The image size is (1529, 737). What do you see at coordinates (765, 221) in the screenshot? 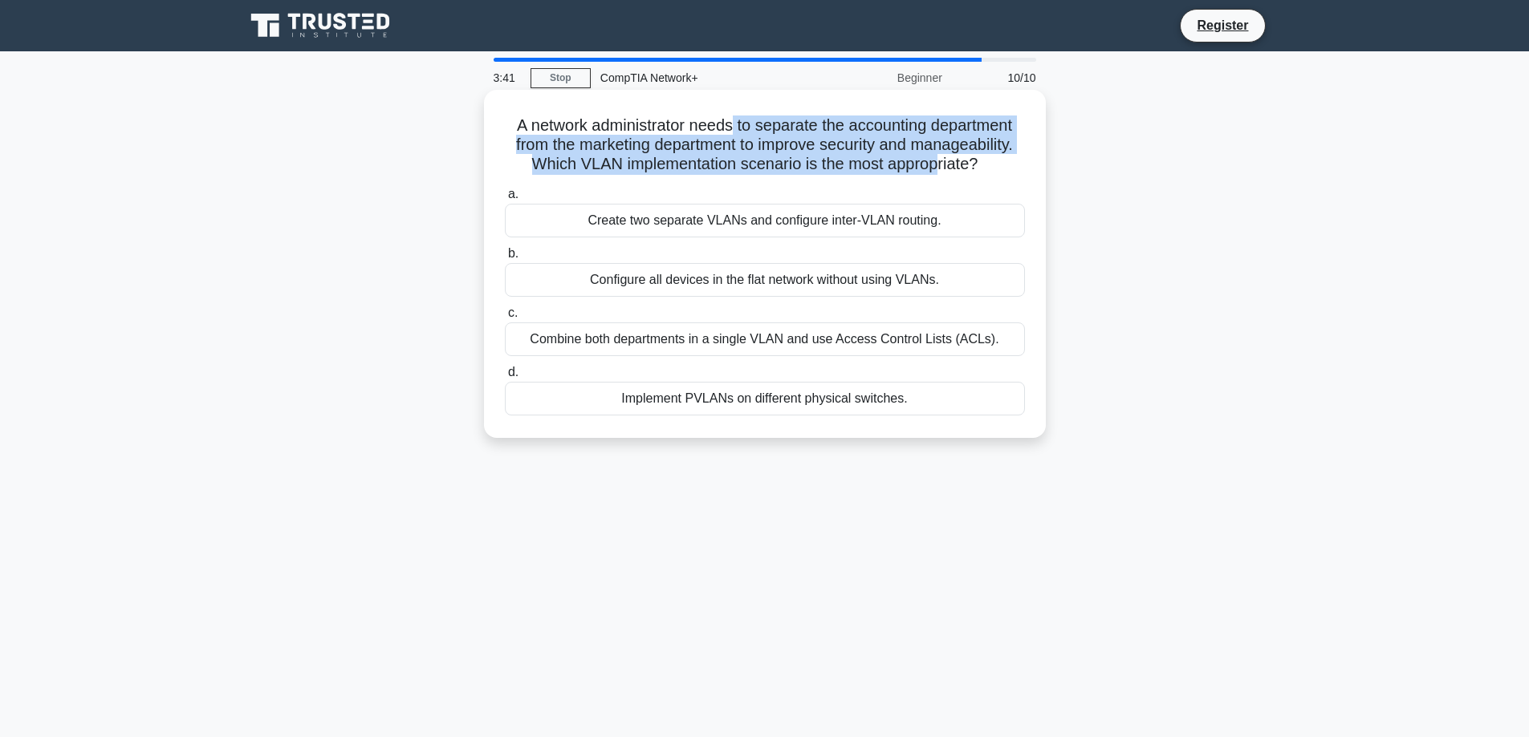
I see `div: Create two separate VLANs and configure inter-VLAN routing.` at bounding box center [765, 221].